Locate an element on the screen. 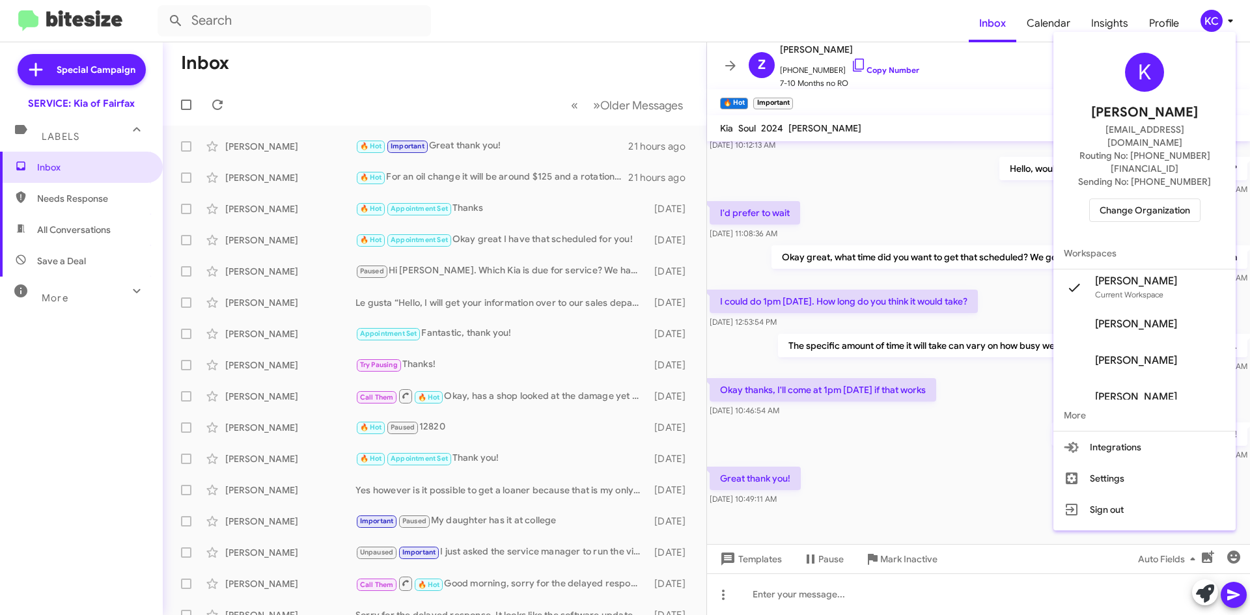 The image size is (1250, 615). div: K is located at coordinates (1145, 72).